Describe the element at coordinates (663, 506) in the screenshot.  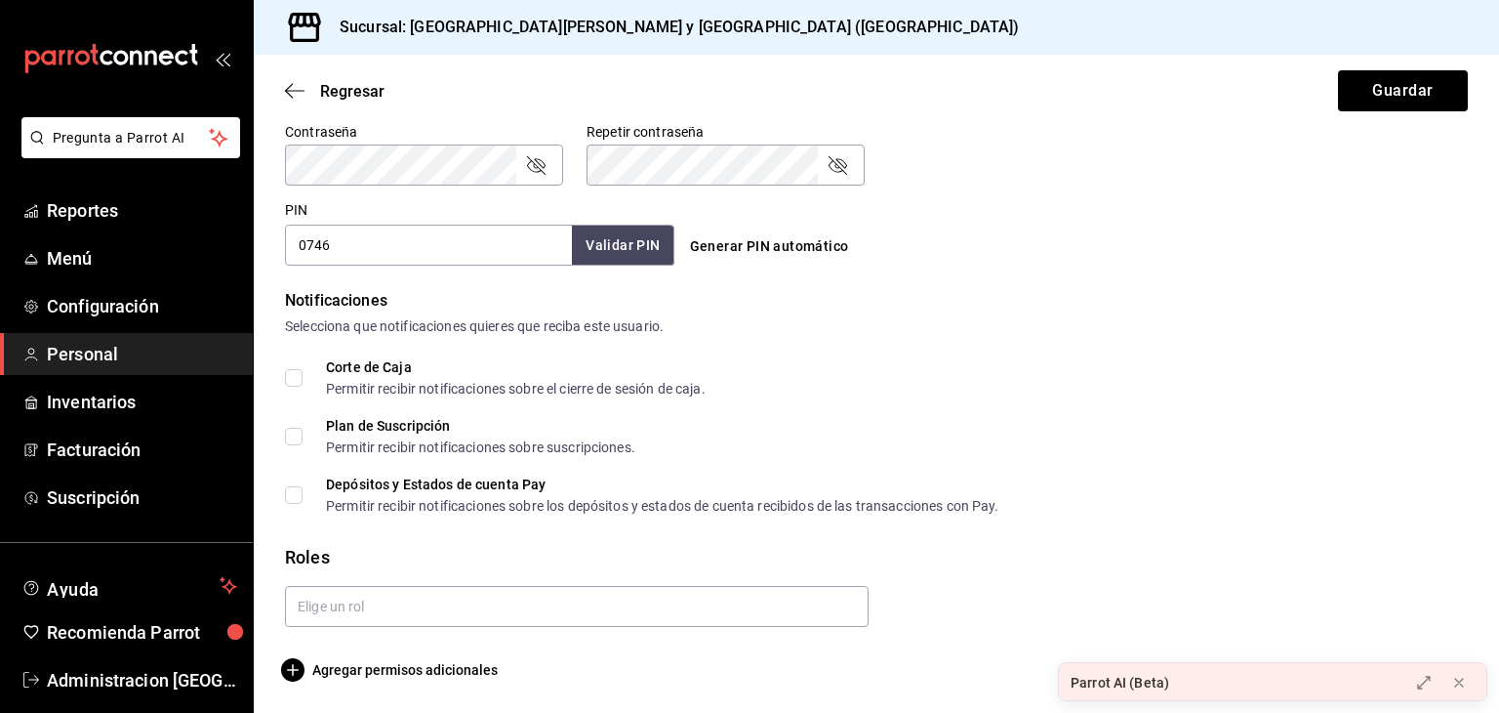
I see `div: Permitir recibir notificaciones sobre los depósitos y estados de cuenta recibidos de las transacc...` at that location.